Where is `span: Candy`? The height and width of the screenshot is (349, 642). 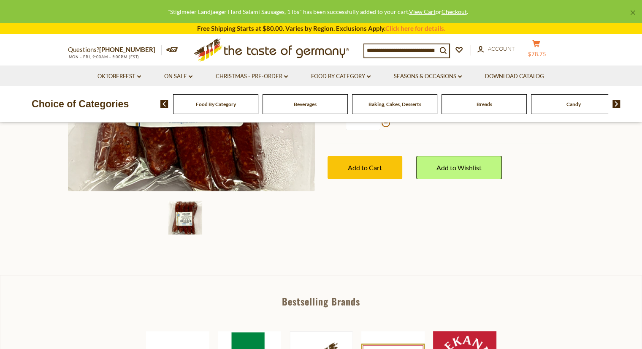
span: Candy is located at coordinates (573, 104).